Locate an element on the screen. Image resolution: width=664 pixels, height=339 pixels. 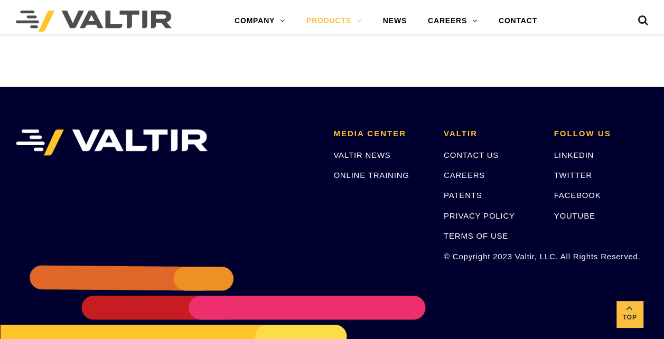
a: ONLINE TRAINING is located at coordinates (371, 175).